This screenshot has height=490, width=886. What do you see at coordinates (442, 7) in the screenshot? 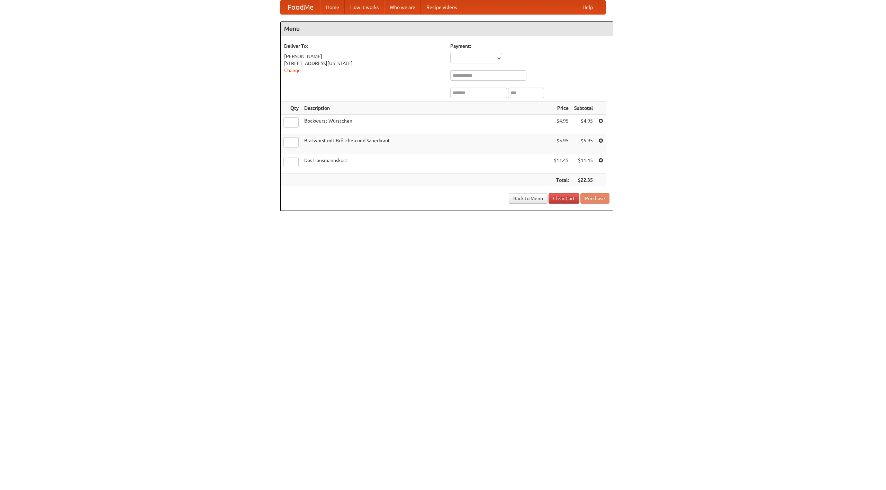
I see `a: Recipe videos` at bounding box center [442, 7].